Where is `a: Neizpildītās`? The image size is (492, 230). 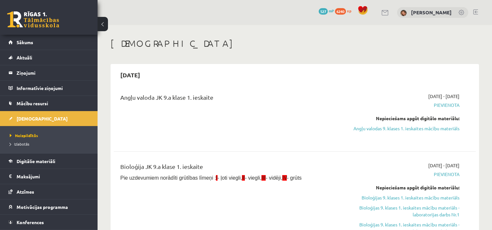
a: Neizpildītās is located at coordinates (50, 136).